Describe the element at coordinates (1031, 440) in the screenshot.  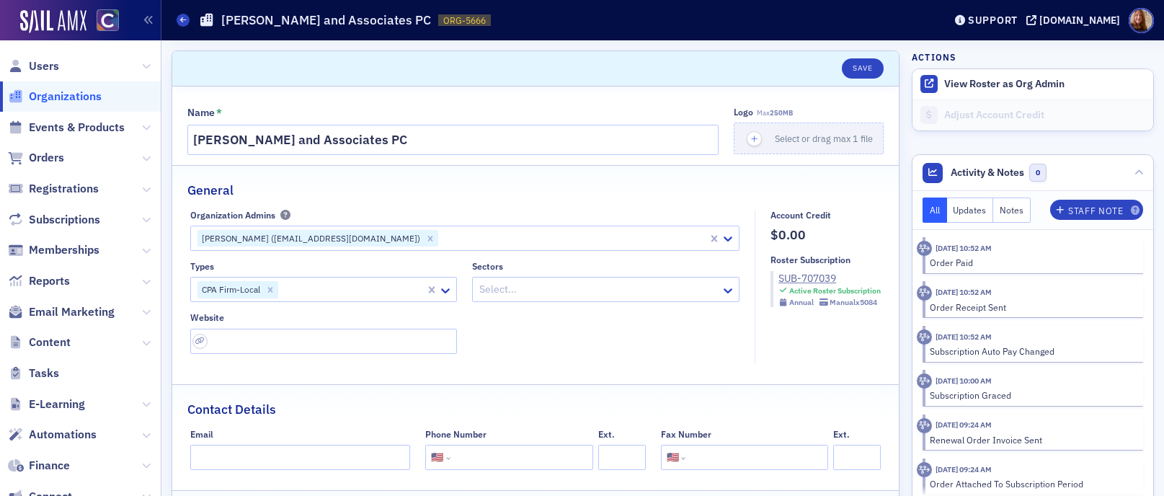
I see `div: Renewal Order Invoice Sent` at that location.